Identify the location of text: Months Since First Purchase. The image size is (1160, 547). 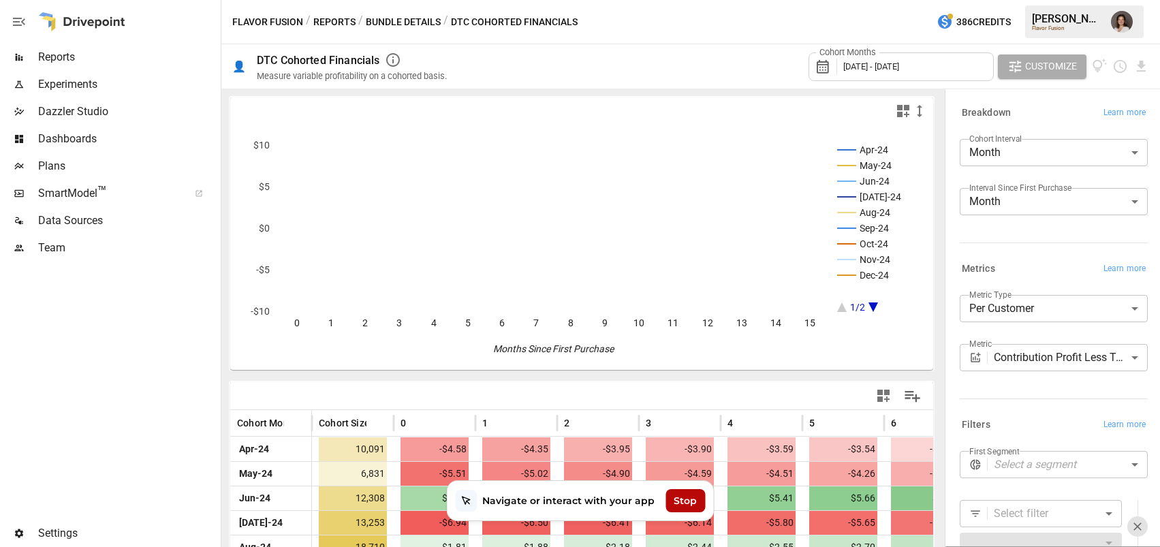
(554, 349).